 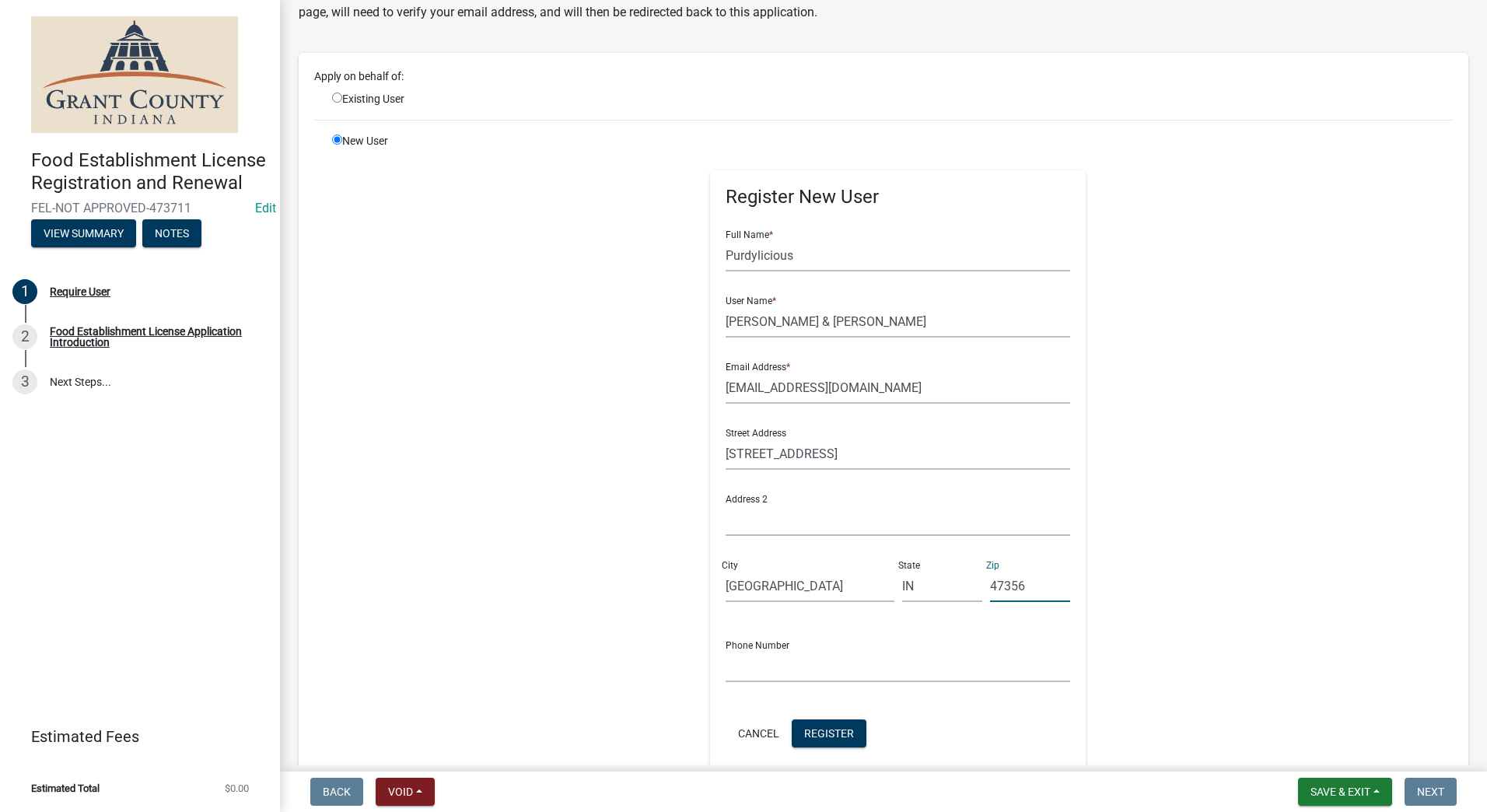 What do you see at coordinates (1344, 791) in the screenshot?
I see `button: Save & Exit` at bounding box center [1344, 791].